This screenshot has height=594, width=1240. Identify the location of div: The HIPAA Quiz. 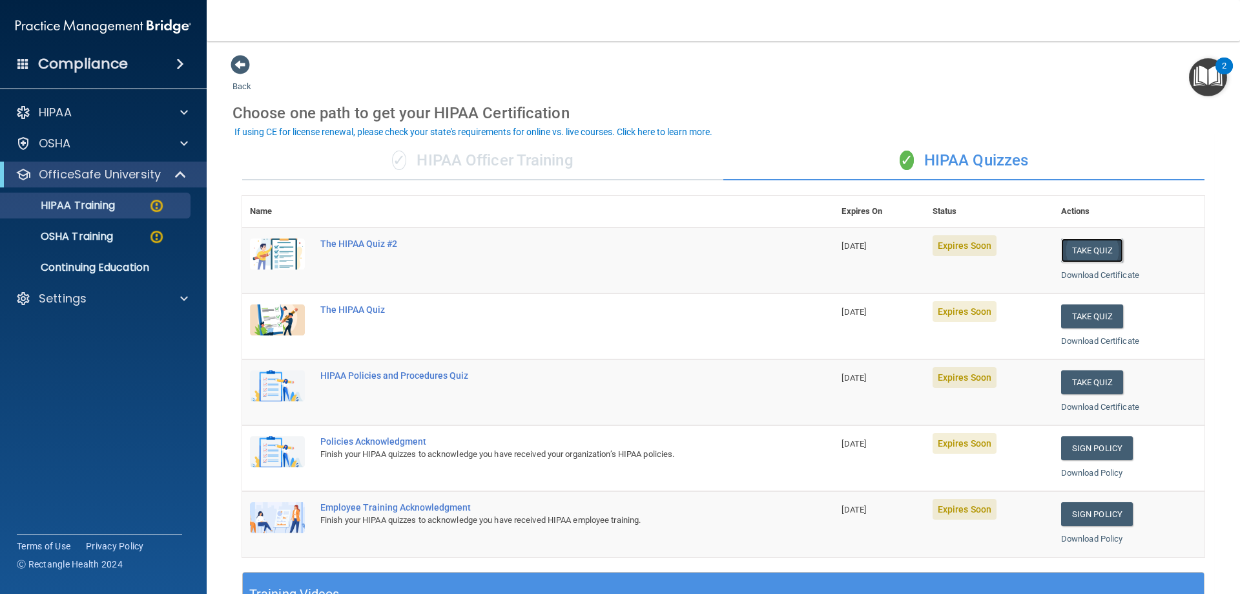
(544, 309).